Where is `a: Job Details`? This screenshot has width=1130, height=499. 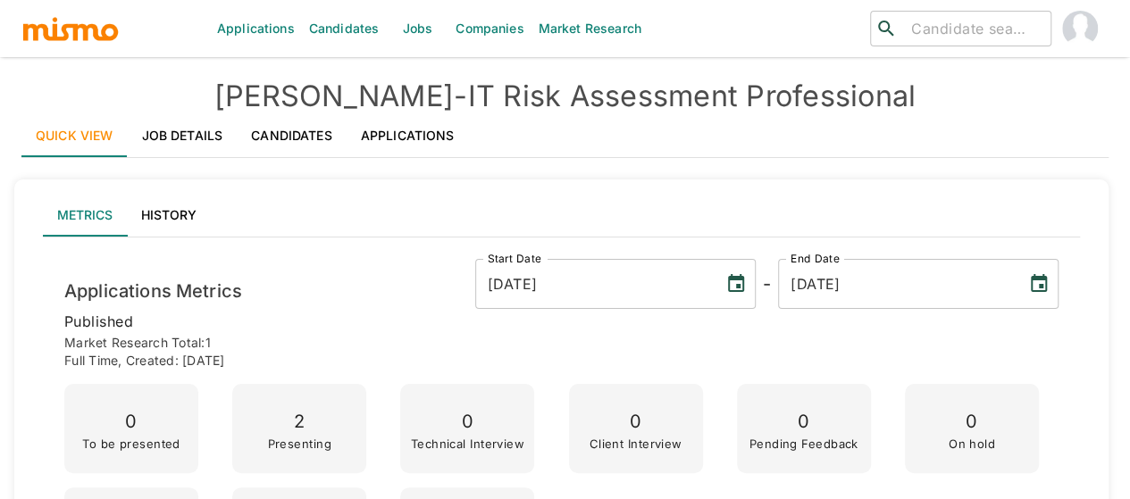 a: Job Details is located at coordinates (182, 136).